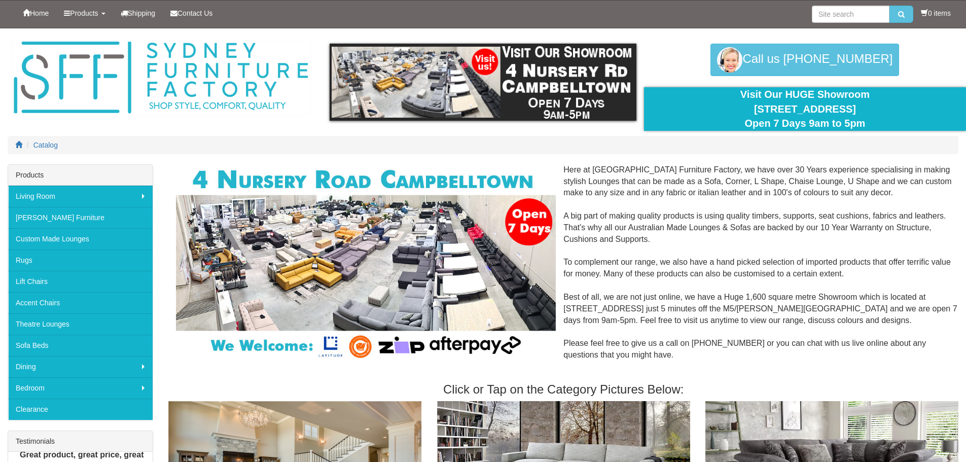 Image resolution: width=966 pixels, height=462 pixels. What do you see at coordinates (935, 13) in the screenshot?
I see `li: 0 items` at bounding box center [935, 13].